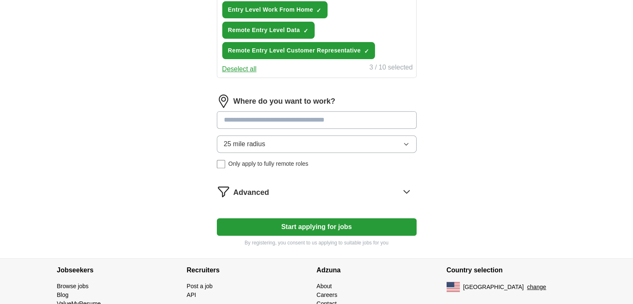 The width and height of the screenshot is (633, 304). Describe the element at coordinates (391, 68) in the screenshot. I see `div: 3 / 10 selected` at that location.